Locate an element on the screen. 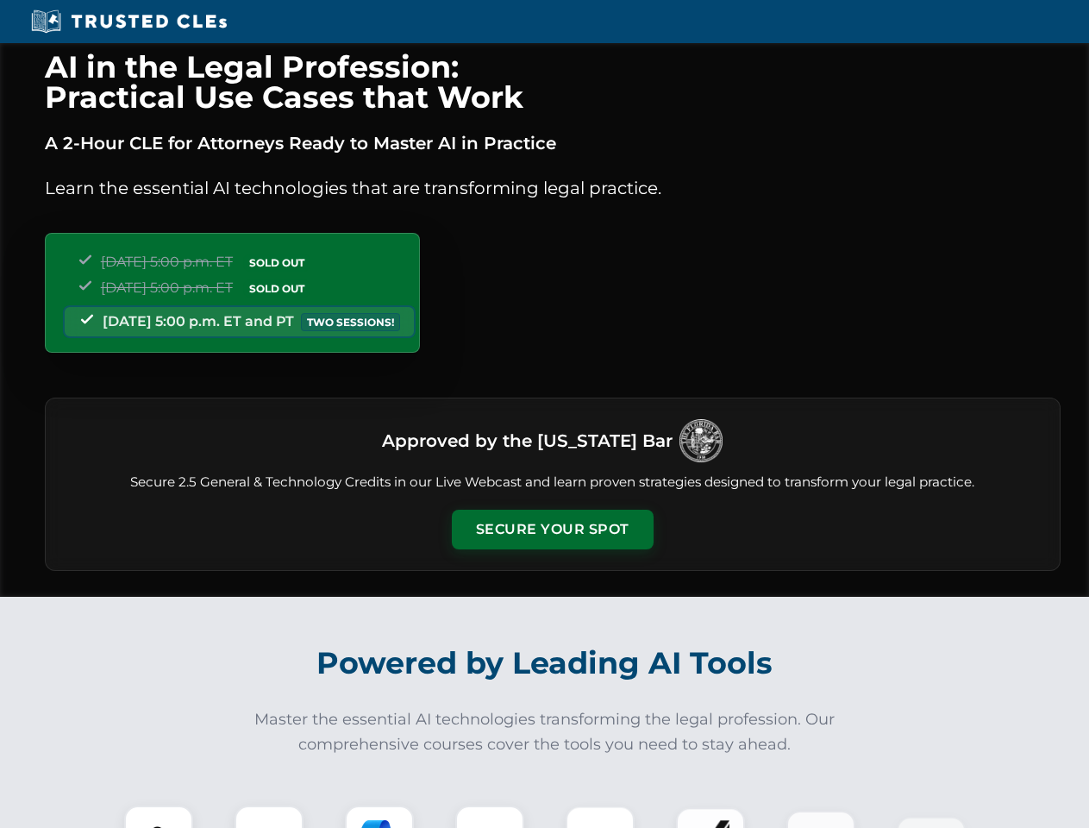 The height and width of the screenshot is (828, 1089). h2: Powered by Leading AI Tools is located at coordinates (545, 663).